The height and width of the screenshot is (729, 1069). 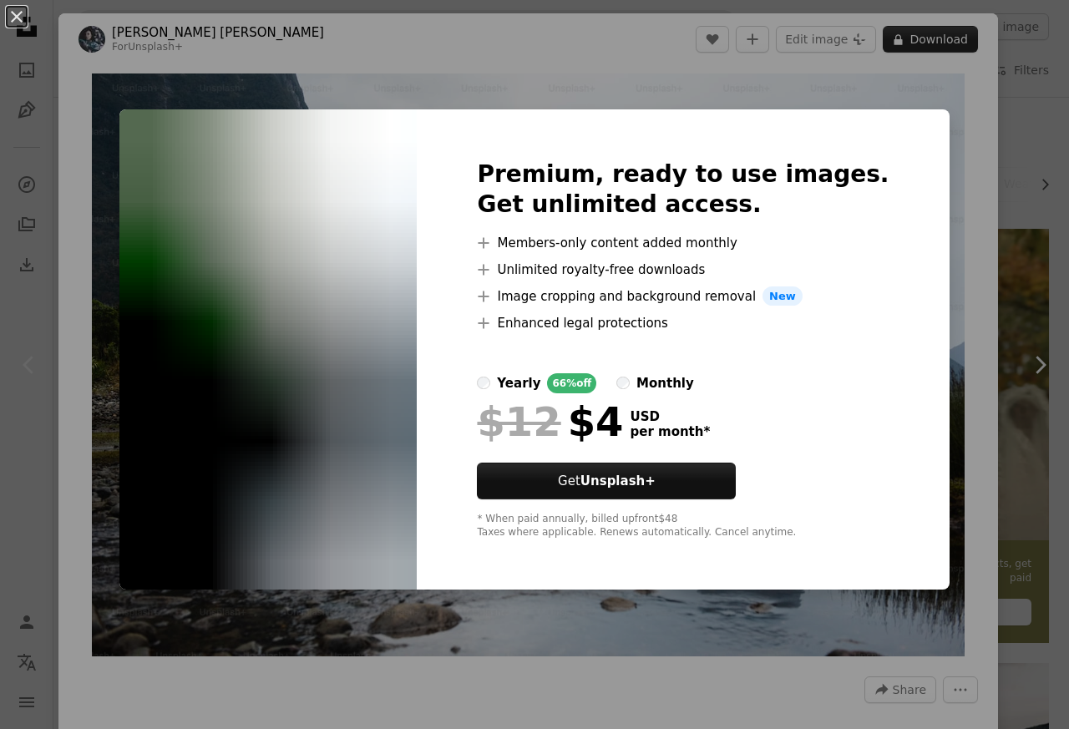 What do you see at coordinates (682, 243) in the screenshot?
I see `li: Members-only content added monthly` at bounding box center [682, 243].